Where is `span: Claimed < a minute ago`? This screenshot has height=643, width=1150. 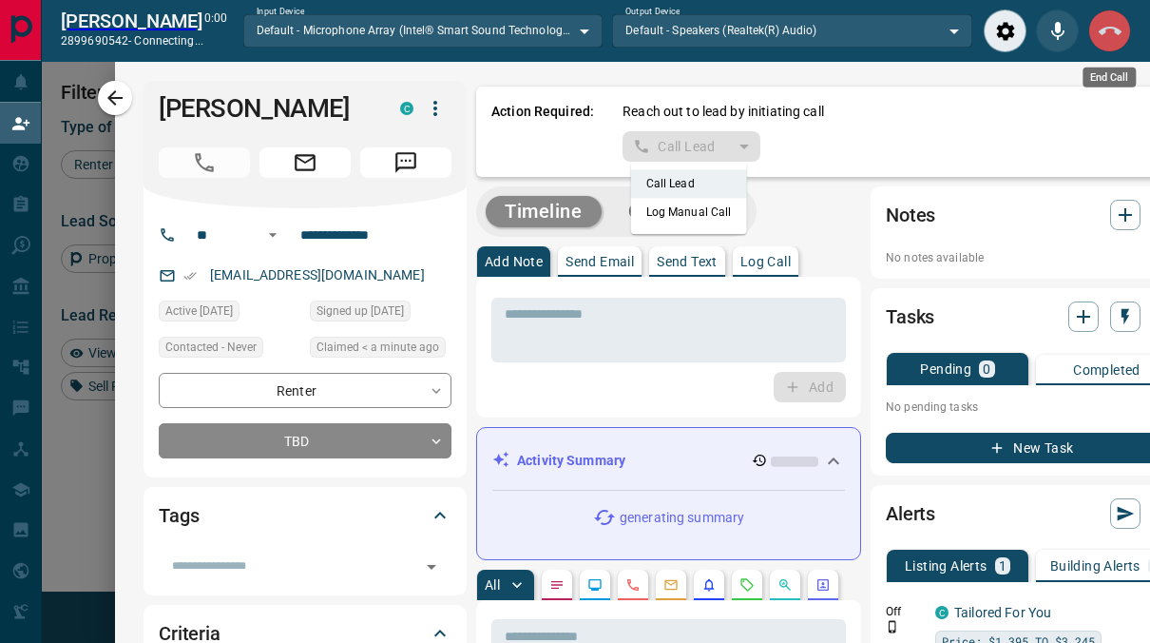 span: Claimed < a minute ago is located at coordinates (377, 347).